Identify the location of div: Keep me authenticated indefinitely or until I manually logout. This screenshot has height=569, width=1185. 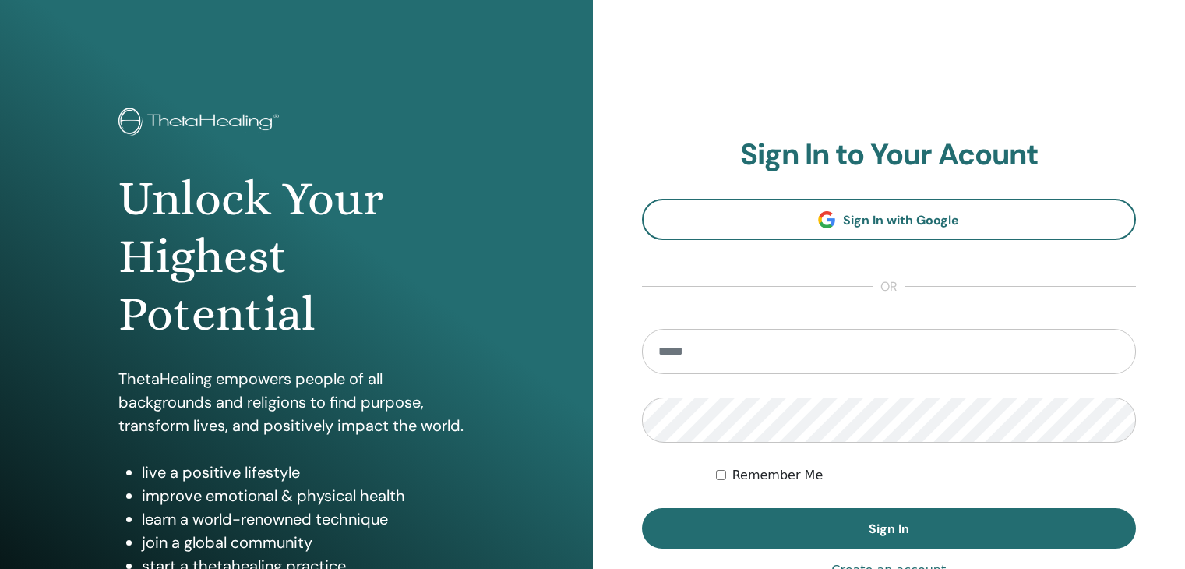
(926, 475).